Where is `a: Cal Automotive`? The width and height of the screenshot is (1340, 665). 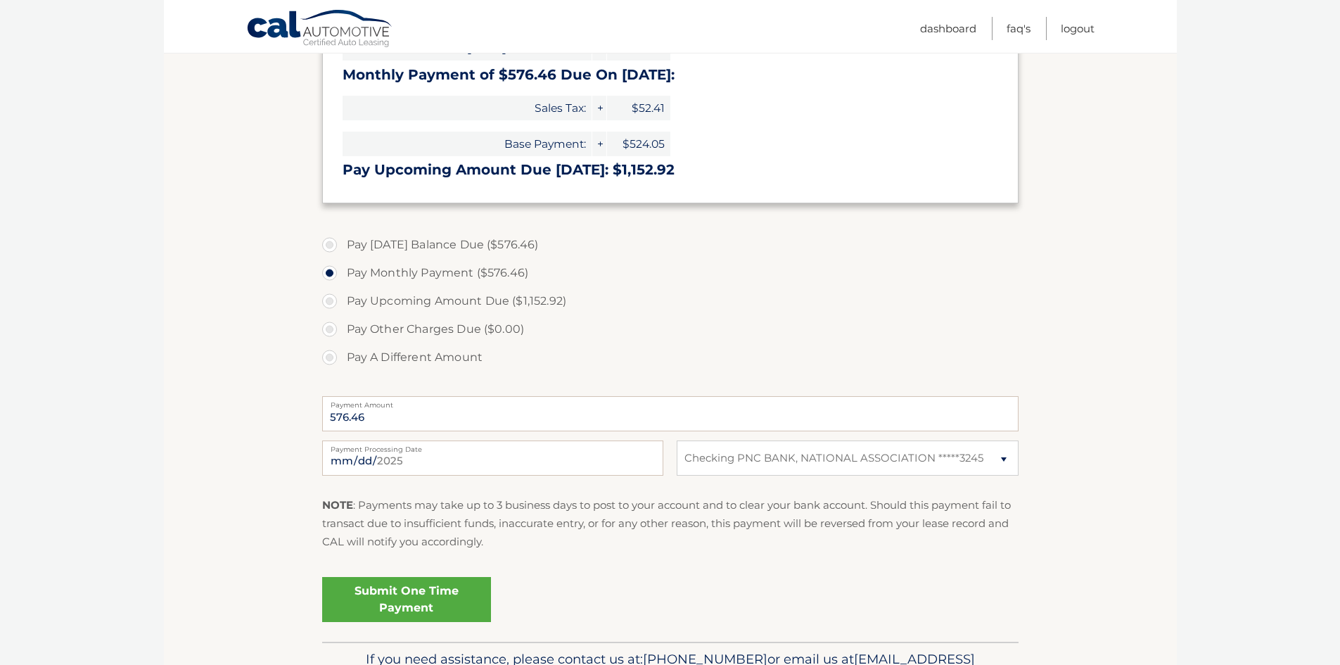
a: Cal Automotive is located at coordinates (320, 30).